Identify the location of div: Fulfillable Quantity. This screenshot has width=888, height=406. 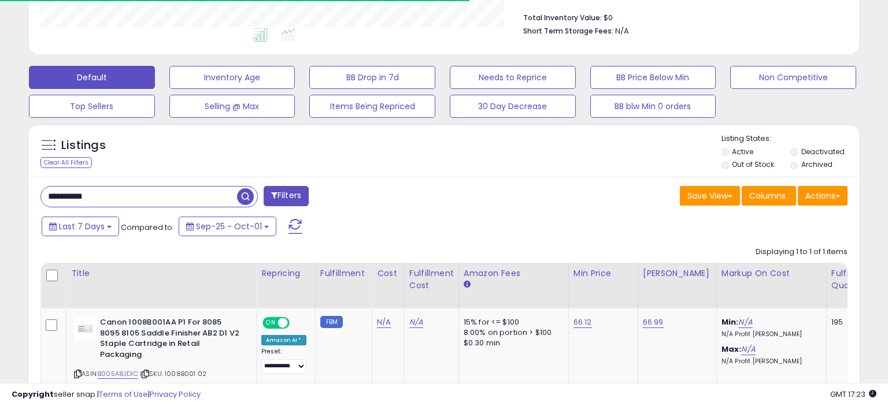
(851, 280).